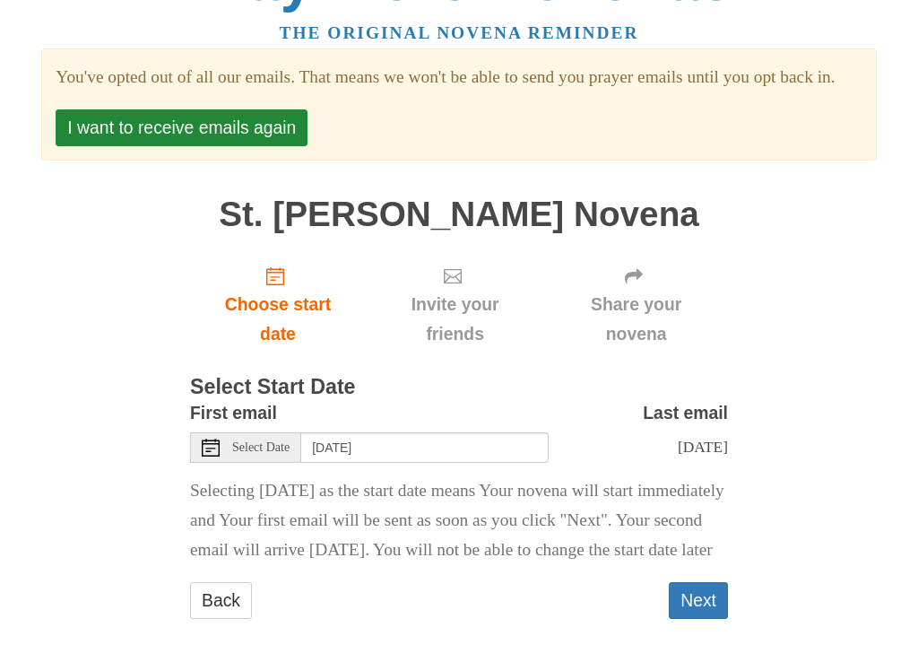 This screenshot has width=918, height=671. Describe the element at coordinates (221, 600) in the screenshot. I see `a: Back` at that location.